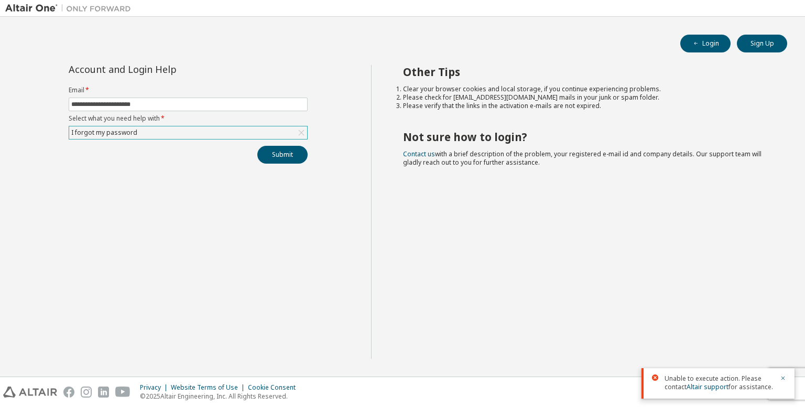 Image resolution: width=805 pixels, height=407 pixels. Describe the element at coordinates (209, 388) in the screenshot. I see `div: Website Terms of Use` at that location.